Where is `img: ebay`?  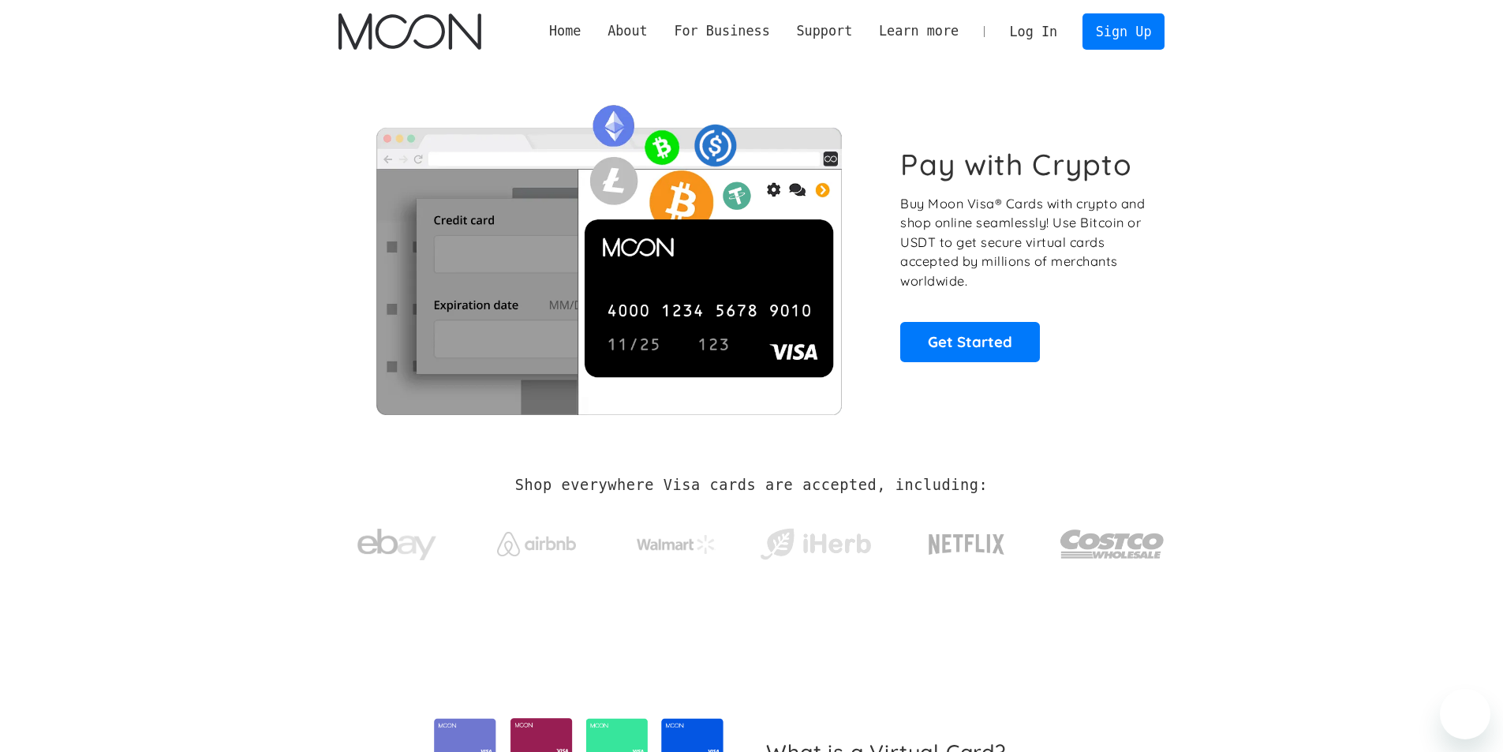
img: ebay is located at coordinates (397, 545).